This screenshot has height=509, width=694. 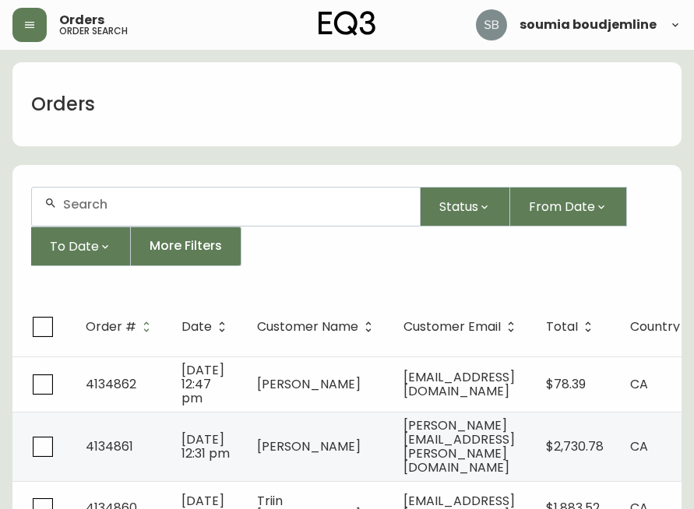 What do you see at coordinates (109, 446) in the screenshot?
I see `span: 4134861` at bounding box center [109, 446].